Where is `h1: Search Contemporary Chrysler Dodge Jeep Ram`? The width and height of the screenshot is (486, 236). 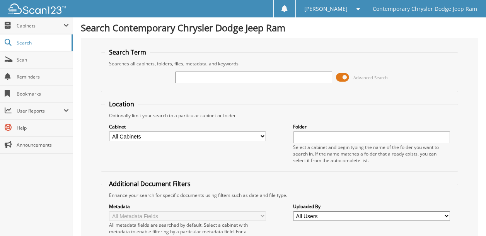 h1: Search Contemporary Chrysler Dodge Jeep Ram is located at coordinates (279, 27).